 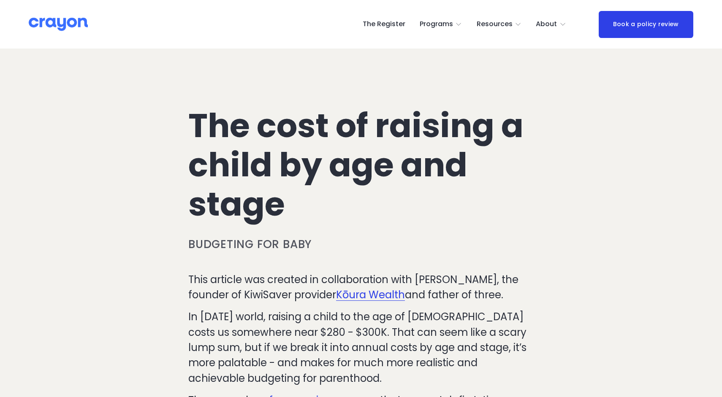 What do you see at coordinates (58, 24) in the screenshot?
I see `img: Crayon` at bounding box center [58, 24].